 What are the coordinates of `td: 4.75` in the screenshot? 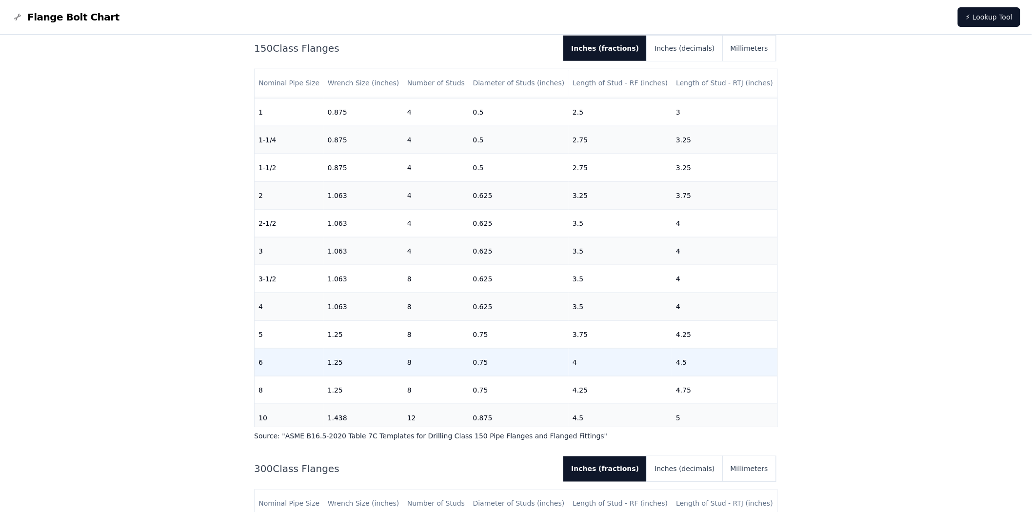 It's located at (725, 390).